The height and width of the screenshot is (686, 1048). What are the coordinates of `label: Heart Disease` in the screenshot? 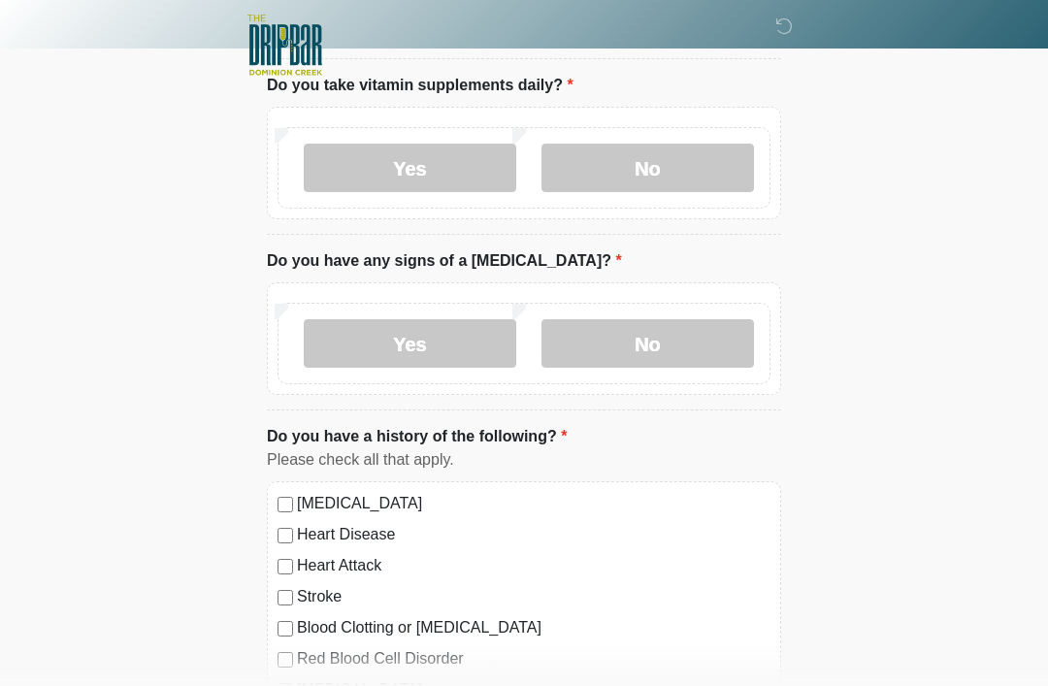 It's located at (534, 534).